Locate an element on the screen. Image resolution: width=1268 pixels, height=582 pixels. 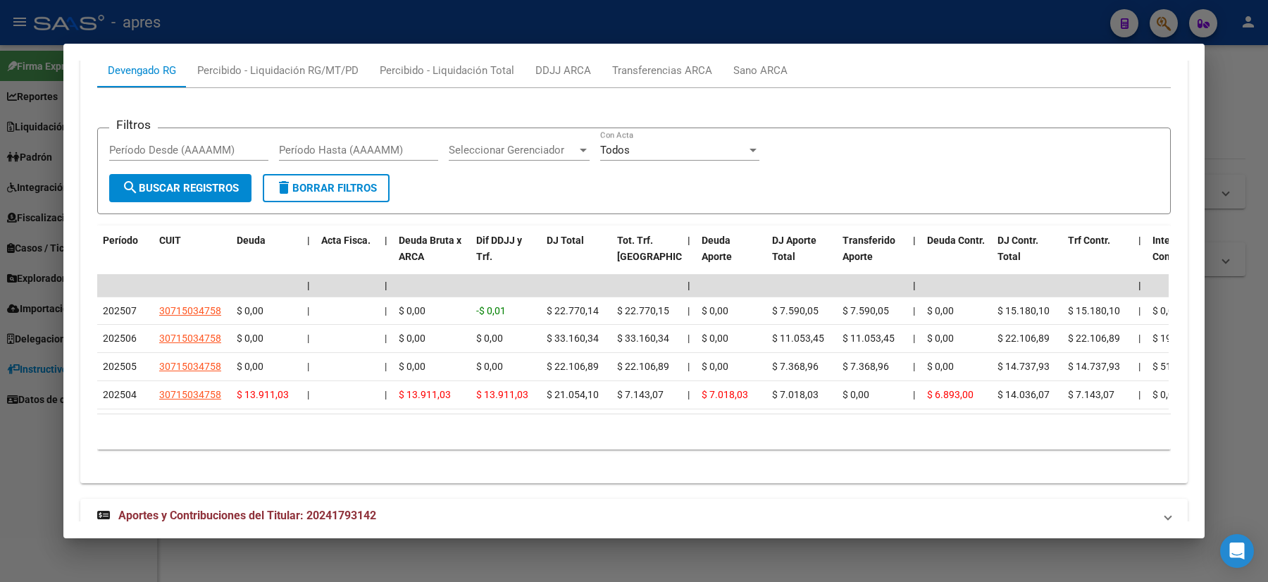
span: Trf Contr. is located at coordinates (1089, 240).